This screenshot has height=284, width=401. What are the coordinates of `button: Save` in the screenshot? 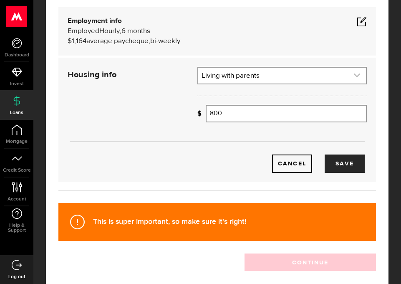 It's located at (345, 164).